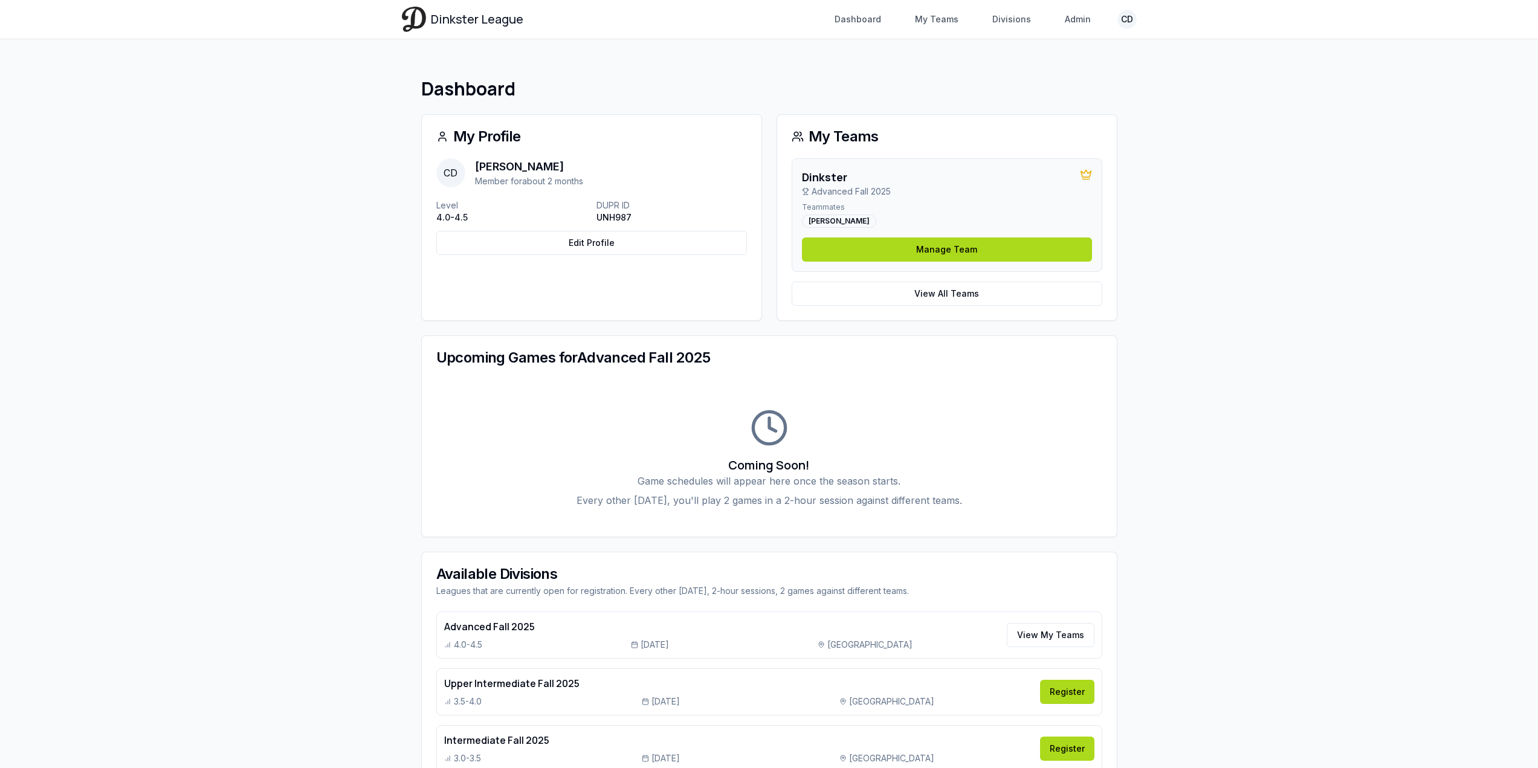 The image size is (1538, 768). What do you see at coordinates (947, 137) in the screenshot?
I see `div: My Teams` at bounding box center [947, 137].